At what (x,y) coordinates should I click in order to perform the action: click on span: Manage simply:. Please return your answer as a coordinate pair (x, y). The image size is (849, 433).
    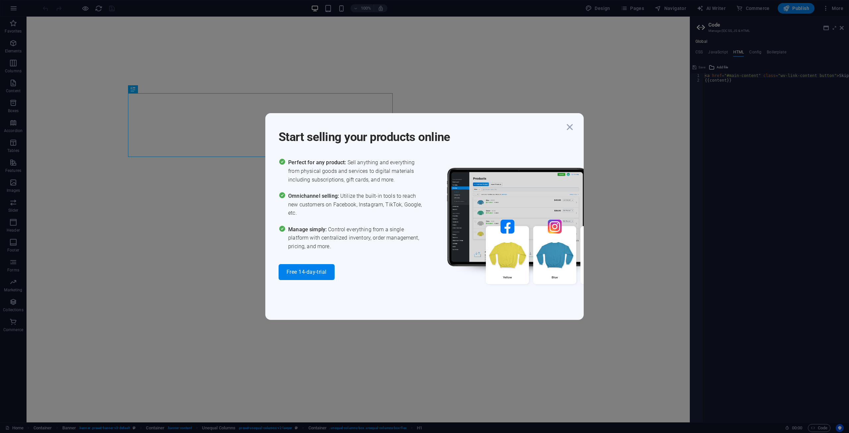
    Looking at the image, I should click on (308, 229).